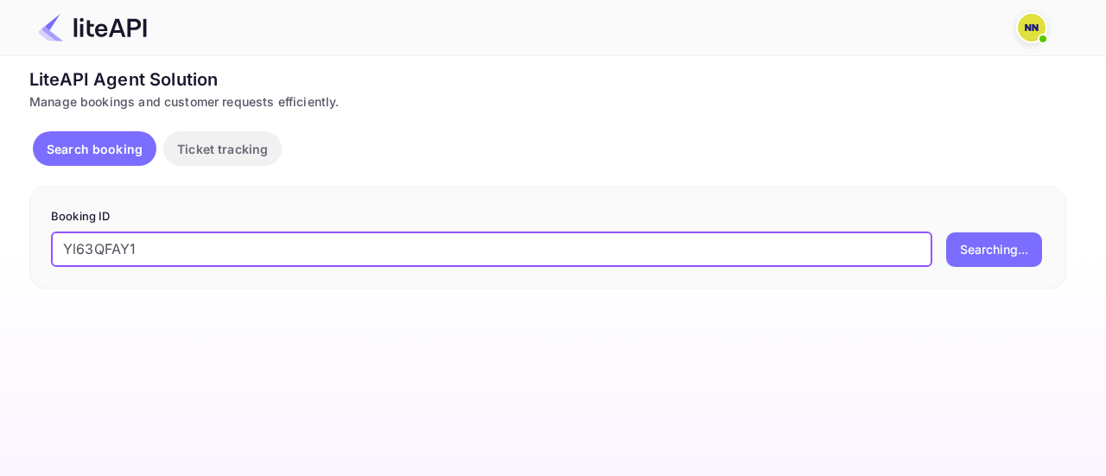 The image size is (1106, 476). Describe the element at coordinates (92, 28) in the screenshot. I see `img: LiteAPI Logo` at that location.